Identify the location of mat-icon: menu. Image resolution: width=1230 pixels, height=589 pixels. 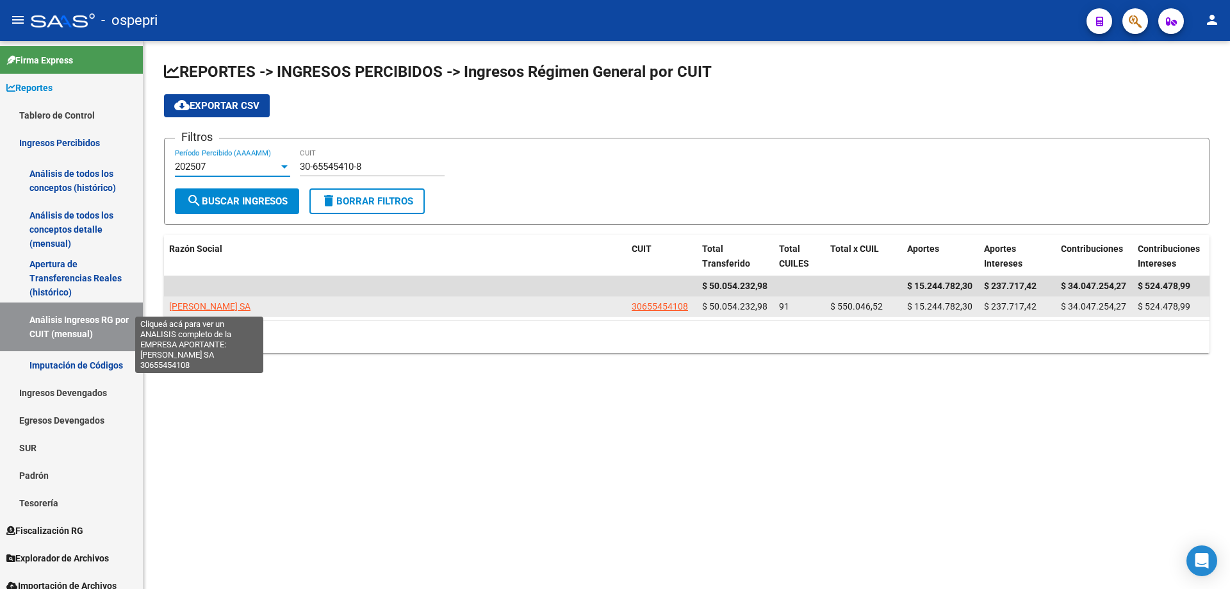
(18, 20).